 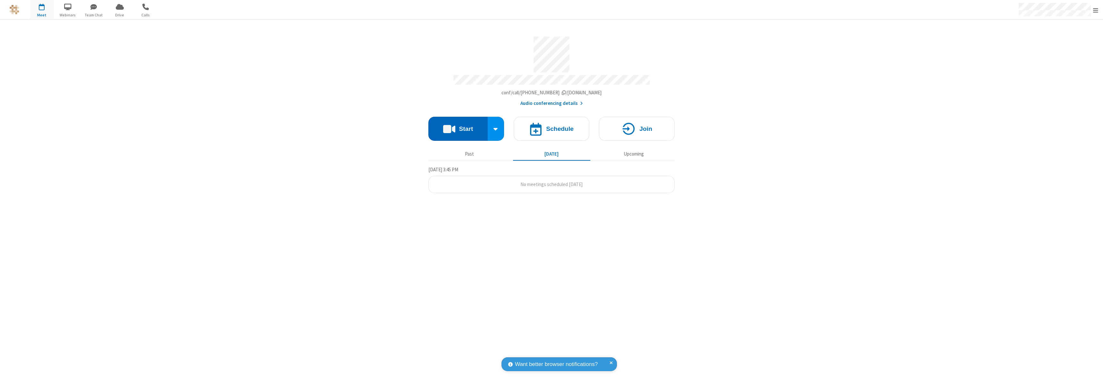 I want to click on span: Drive, so click(x=120, y=15).